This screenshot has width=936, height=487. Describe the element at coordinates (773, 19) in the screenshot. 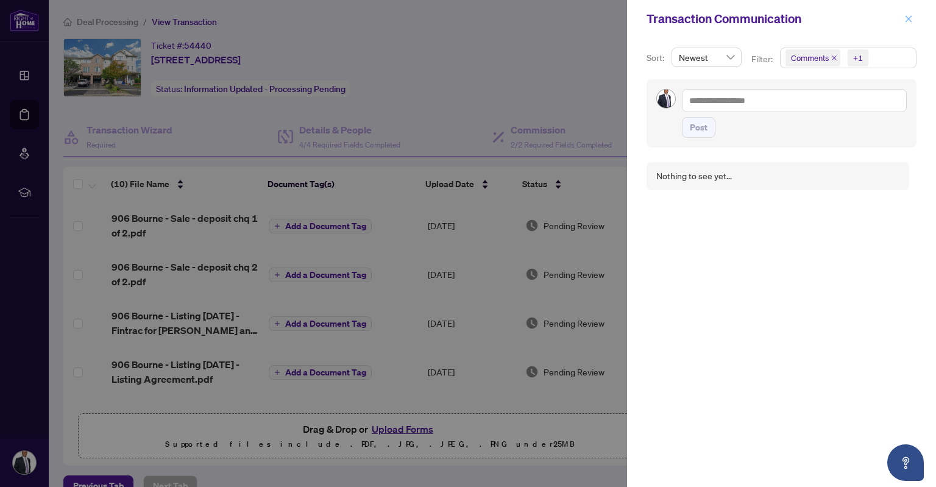

I see `div: Transaction Communication` at that location.